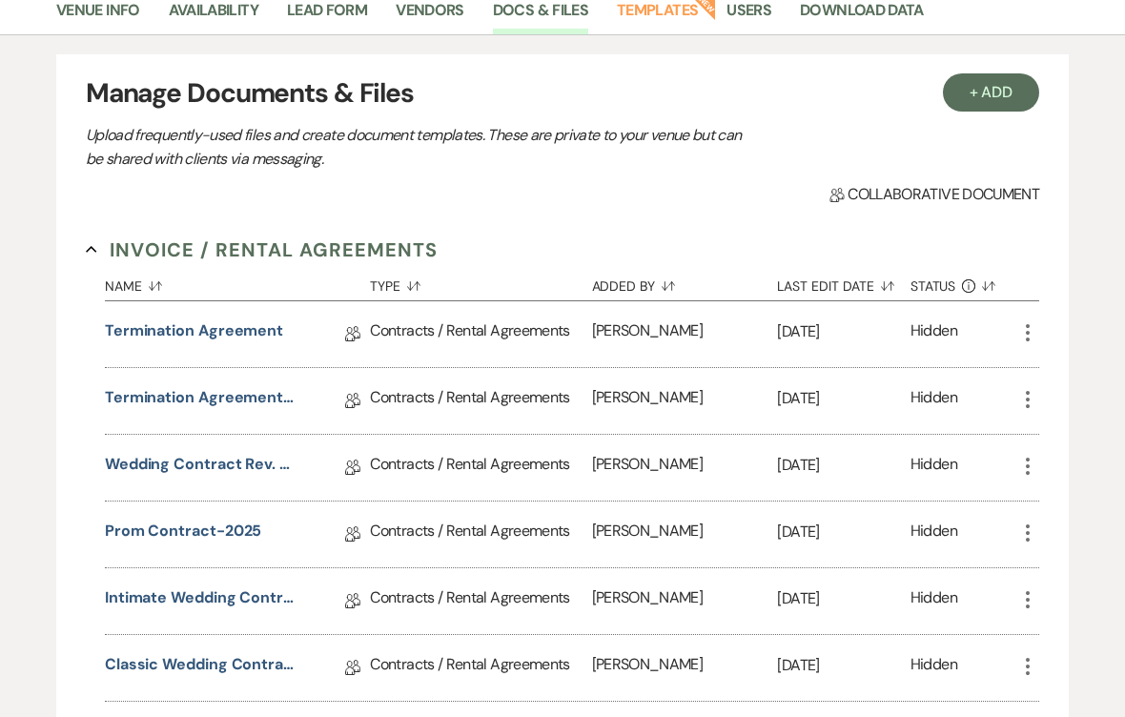 The image size is (1125, 717). I want to click on h3: Manage Documents & Files, so click(562, 93).